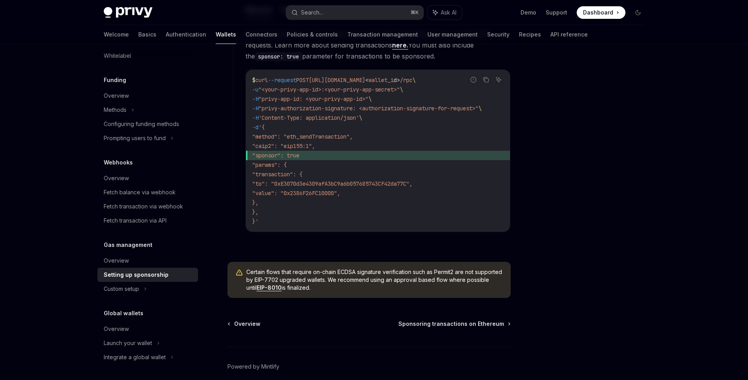 The image size is (748, 380). What do you see at coordinates (528, 13) in the screenshot?
I see `a: Demo` at bounding box center [528, 13].